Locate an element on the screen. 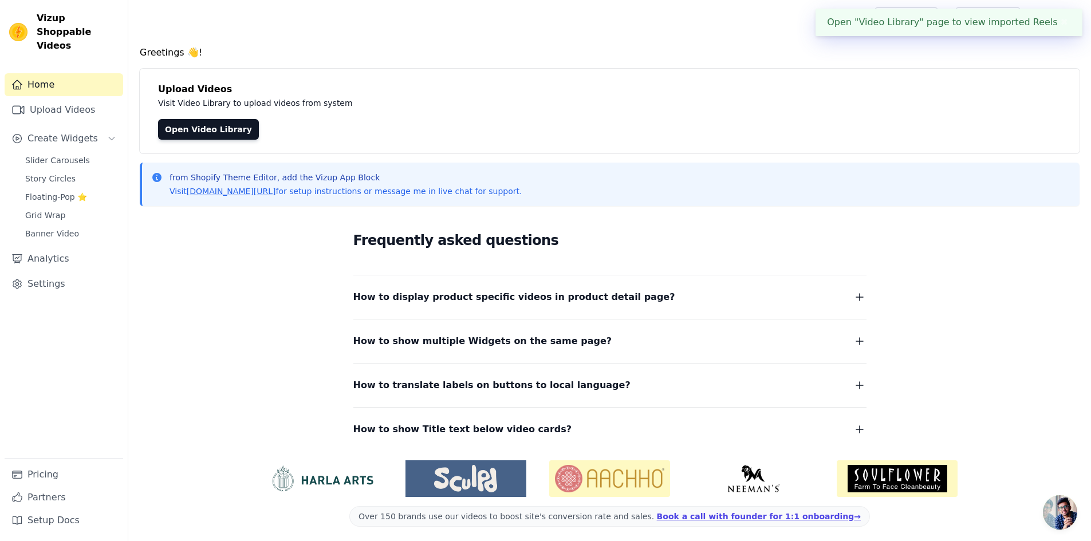 The width and height of the screenshot is (1091, 541). img: Soulflower is located at coordinates (897, 479).